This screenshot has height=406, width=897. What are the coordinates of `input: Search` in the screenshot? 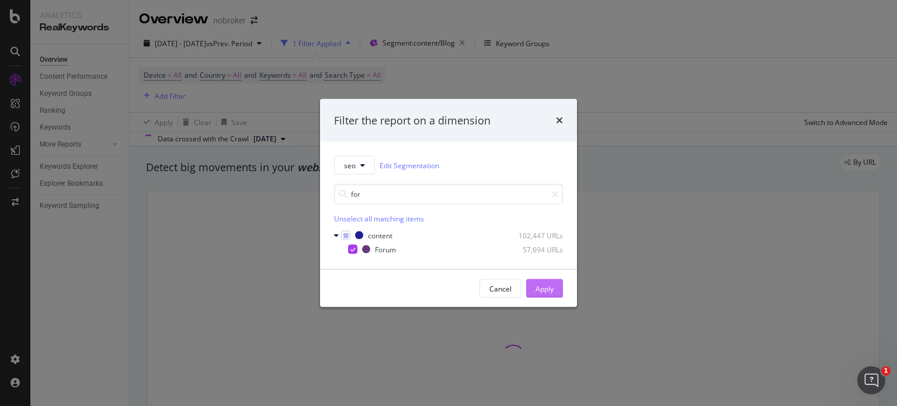 It's located at (449, 194).